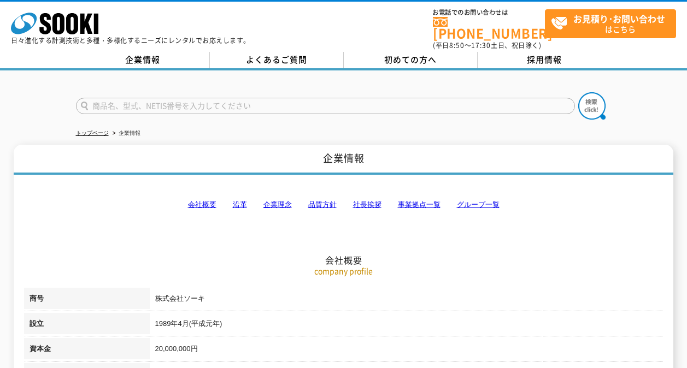 The height and width of the screenshot is (368, 687). What do you see at coordinates (457, 45) in the screenshot?
I see `span: 8:50` at bounding box center [457, 45].